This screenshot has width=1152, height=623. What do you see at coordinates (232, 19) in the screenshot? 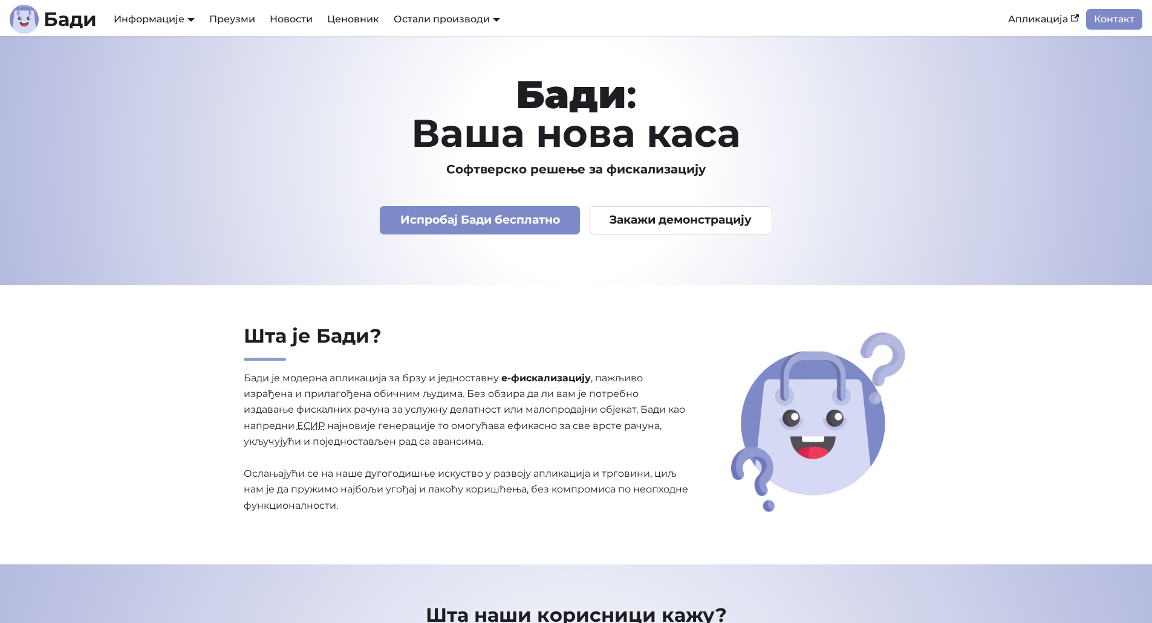
I see `a: Преузми` at bounding box center [232, 19].